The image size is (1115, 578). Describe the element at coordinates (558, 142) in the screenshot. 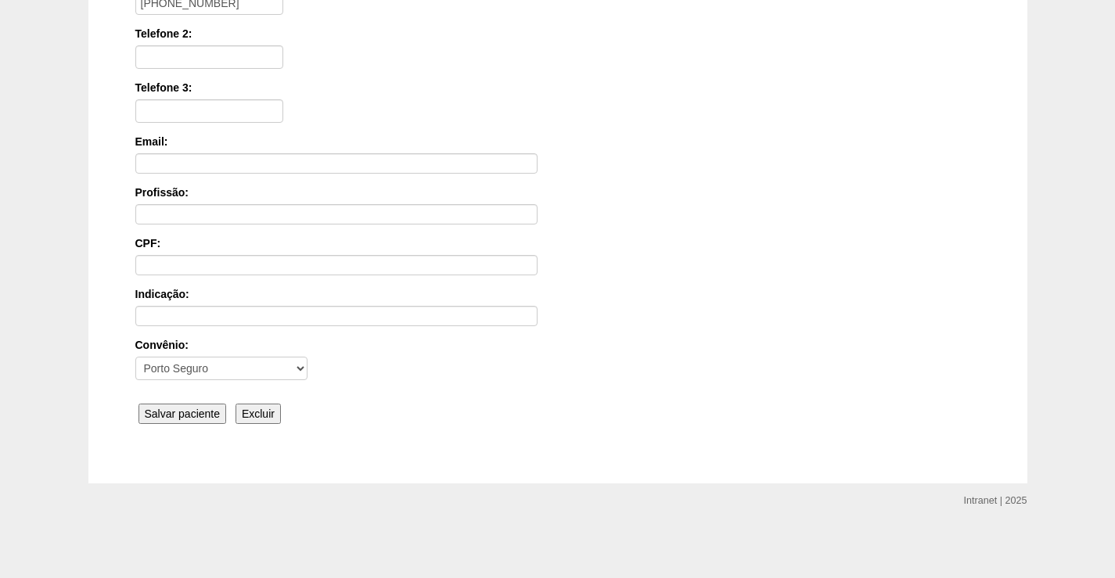

I see `label: Email:` at that location.